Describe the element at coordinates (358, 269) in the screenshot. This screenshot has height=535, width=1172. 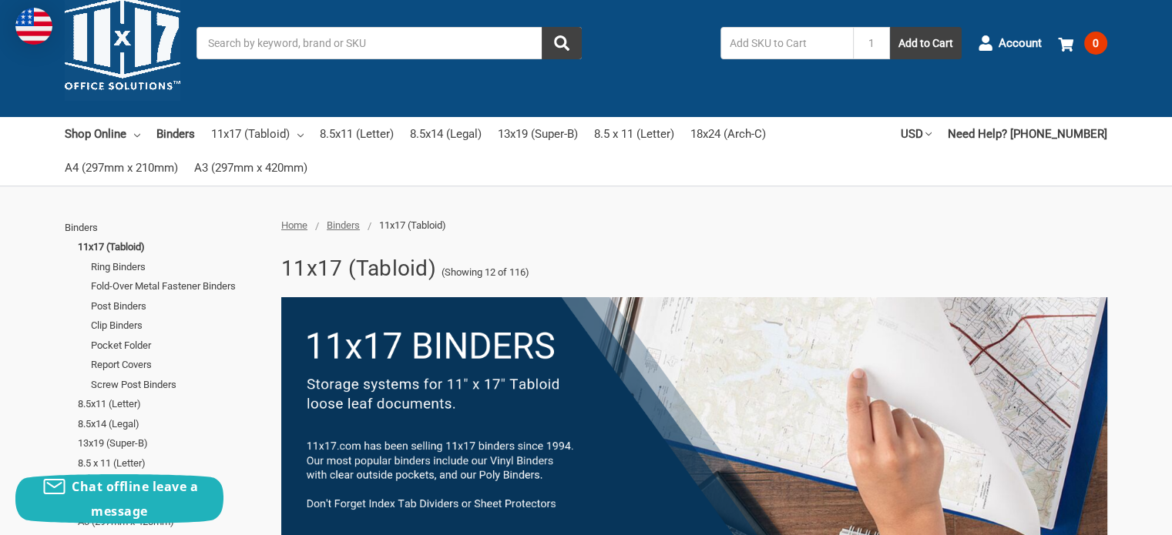
I see `h1: 11x17 (Tabloid)` at that location.